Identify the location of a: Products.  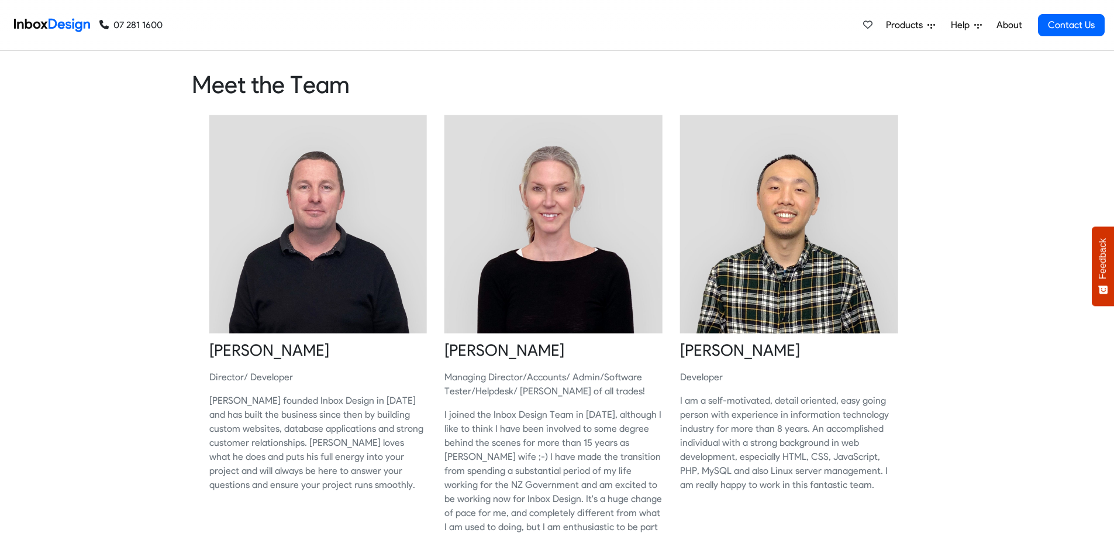
(910, 25).